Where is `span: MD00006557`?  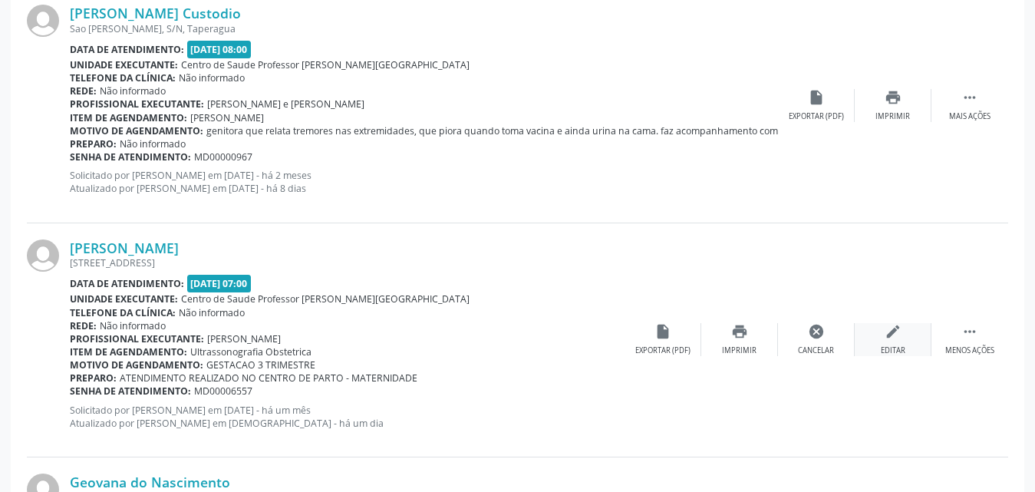 span: MD00006557 is located at coordinates (223, 391).